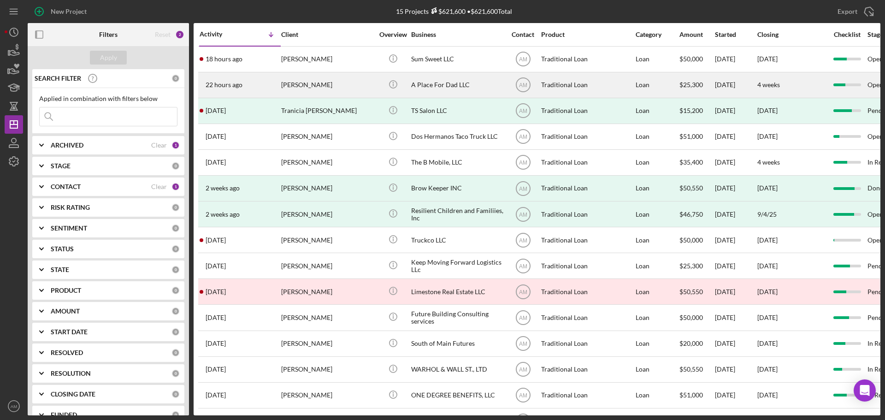  Describe the element at coordinates (457, 291) in the screenshot. I see `div: Limestone Real Estate LLC` at that location.